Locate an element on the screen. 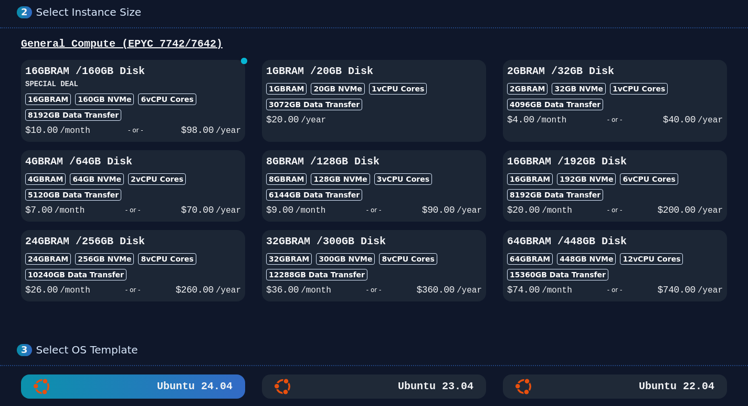 This screenshot has width=748, height=406. div: 2 vCPU Cores is located at coordinates (157, 179).